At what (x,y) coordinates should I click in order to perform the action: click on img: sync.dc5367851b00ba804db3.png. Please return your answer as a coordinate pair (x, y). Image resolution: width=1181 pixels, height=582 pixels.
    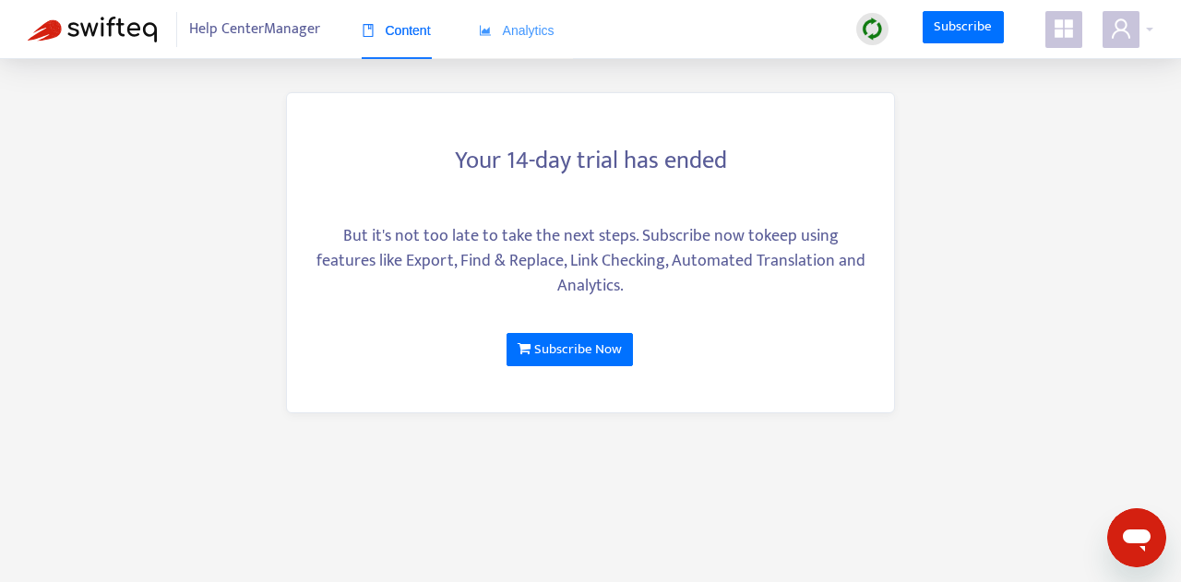
    Looking at the image, I should click on (872, 29).